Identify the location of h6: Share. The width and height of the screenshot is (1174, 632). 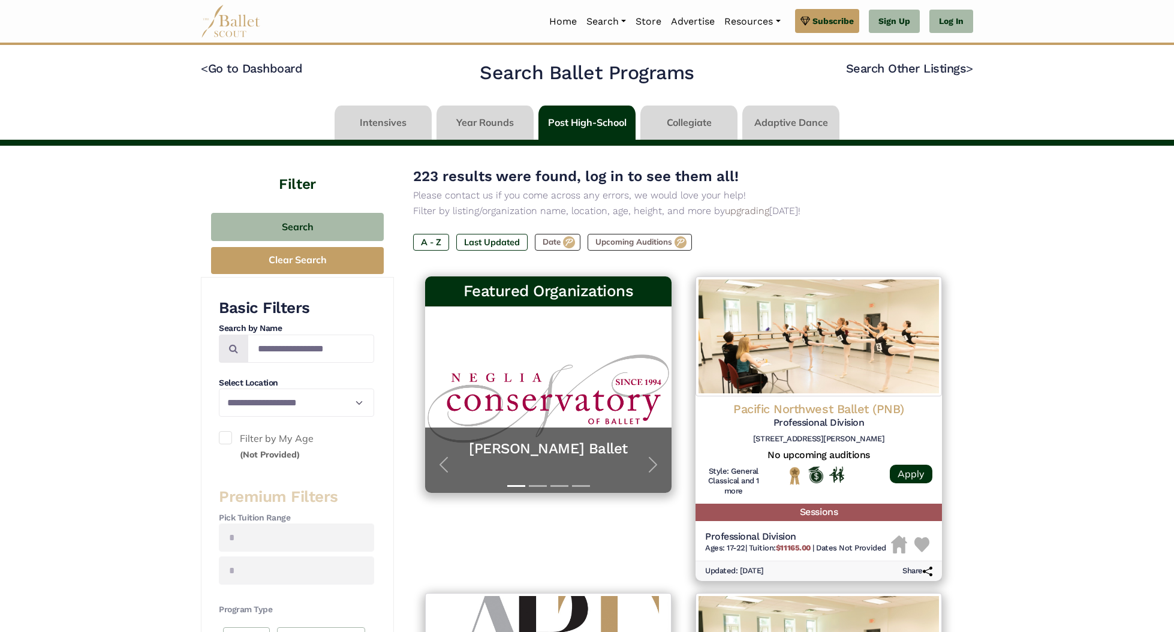
(917, 571).